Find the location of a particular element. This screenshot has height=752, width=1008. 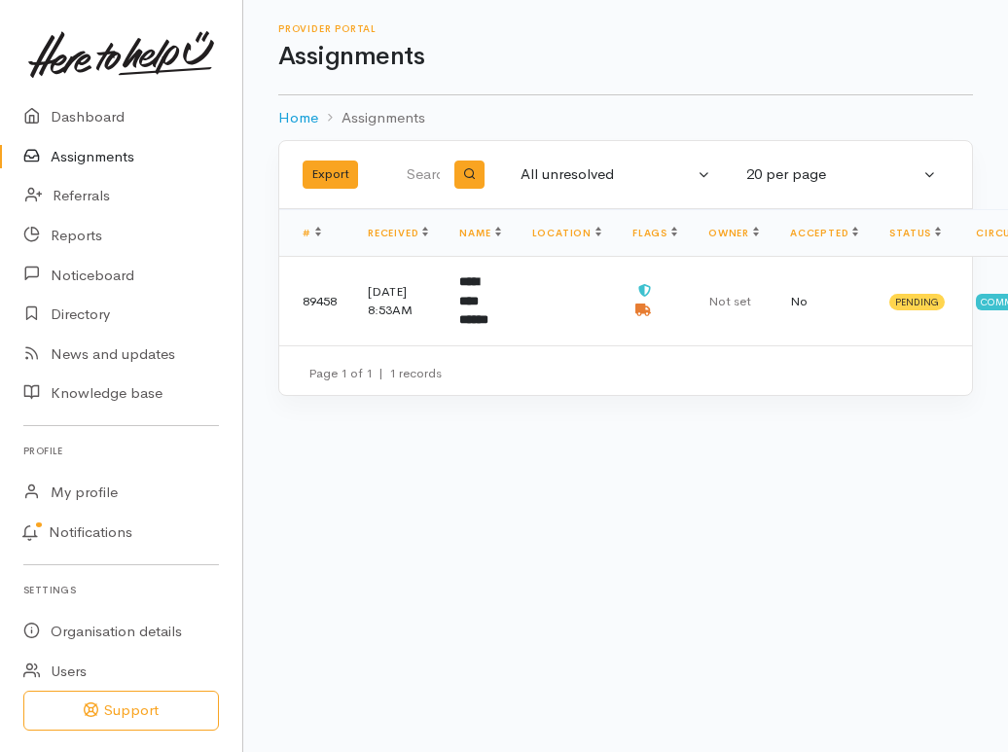

div: 20 per page is located at coordinates (833, 174).